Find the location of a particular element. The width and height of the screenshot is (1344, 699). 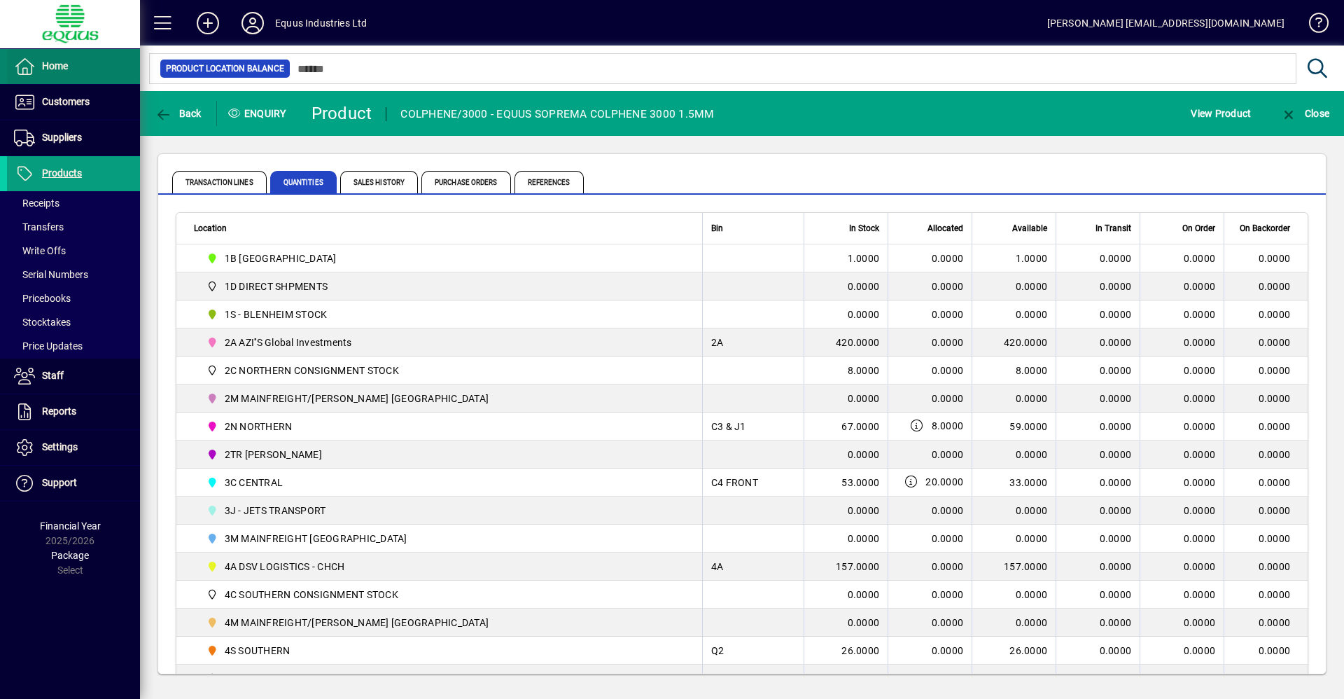

td: 2A is located at coordinates (753, 342).